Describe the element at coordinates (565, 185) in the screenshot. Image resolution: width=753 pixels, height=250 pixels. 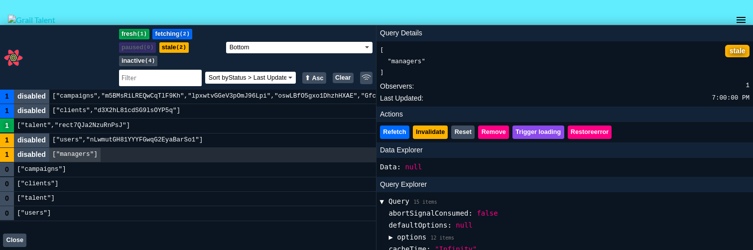
I see `div: Query Explorer` at that location.